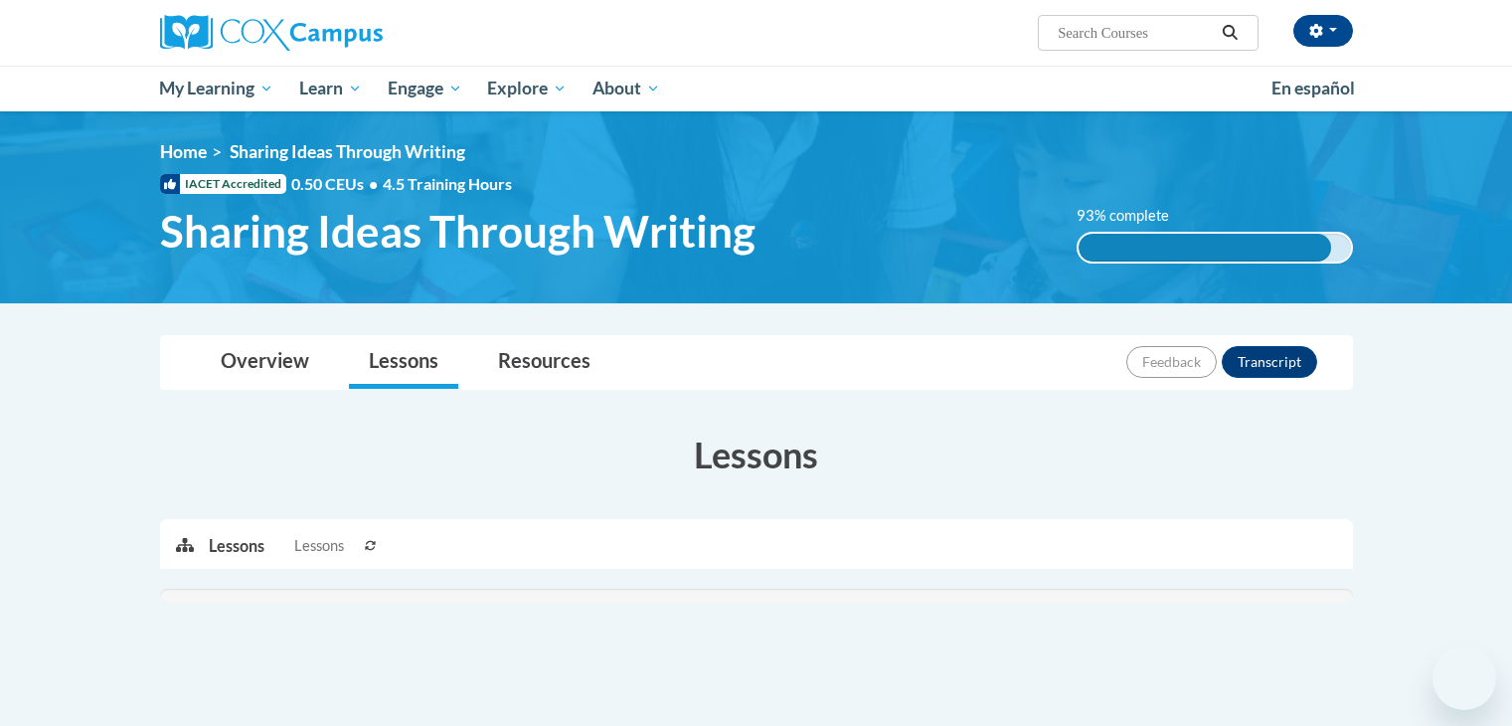 The height and width of the screenshot is (726, 1512). Describe the element at coordinates (626, 88) in the screenshot. I see `a: About` at that location.